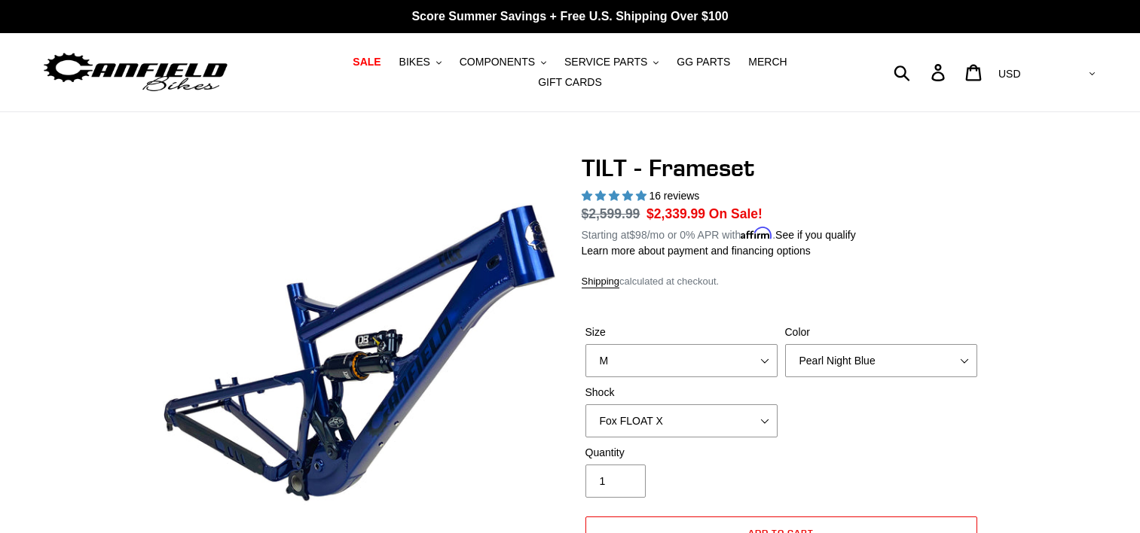 Image resolution: width=1140 pixels, height=533 pixels. Describe the element at coordinates (502, 62) in the screenshot. I see `button: COMPONENTS` at that location.